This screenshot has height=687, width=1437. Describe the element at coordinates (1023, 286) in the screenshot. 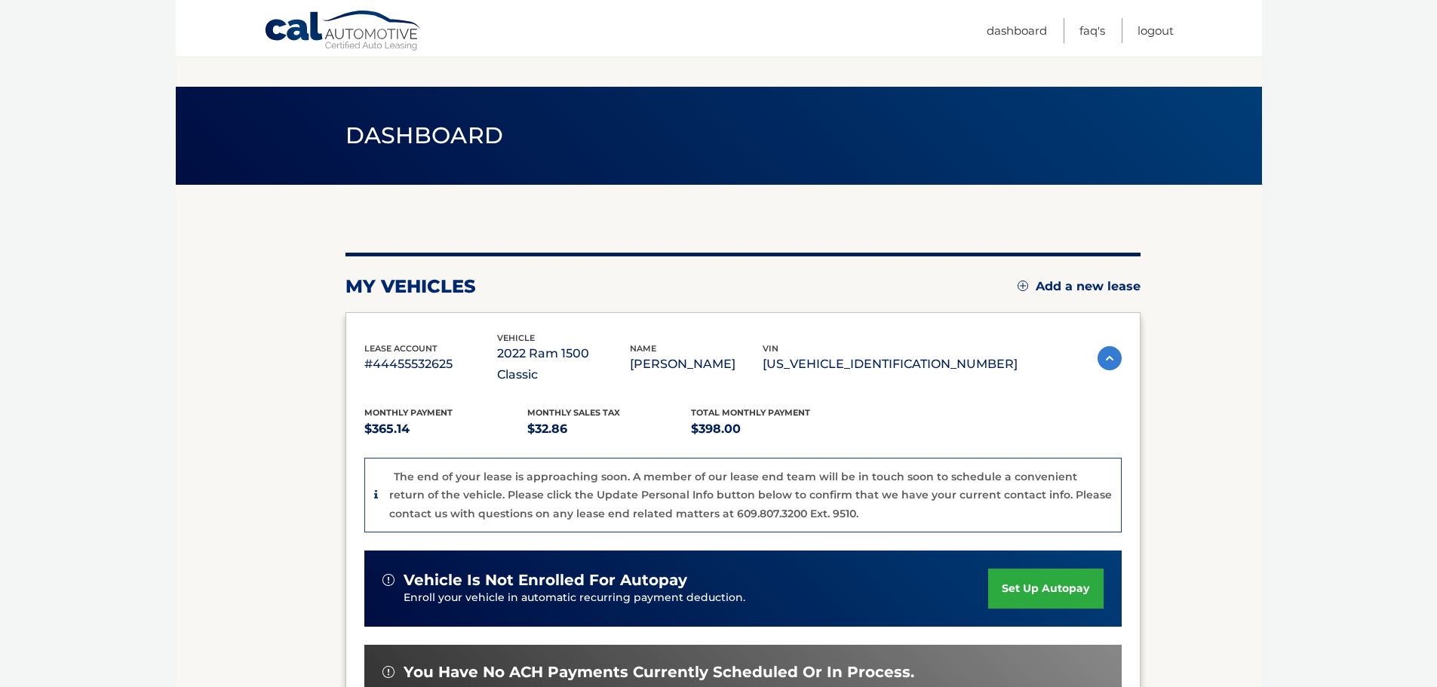

I see `img: add.svg` at that location.